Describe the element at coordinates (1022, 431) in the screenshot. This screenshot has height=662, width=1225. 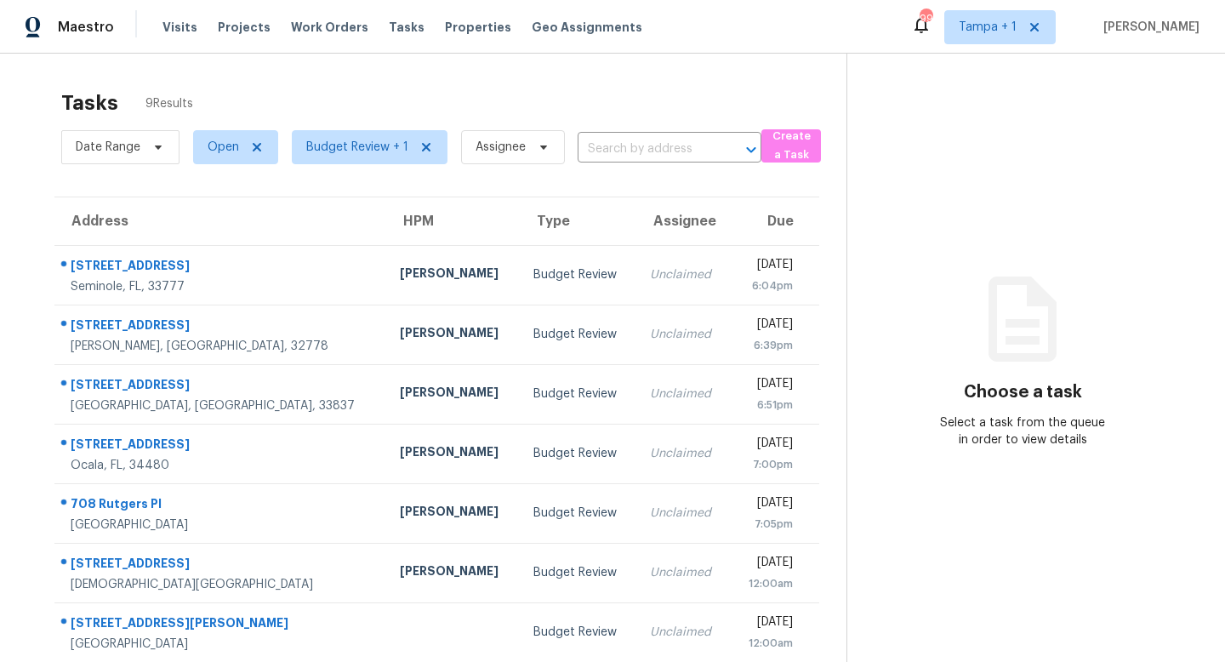
I see `div: Select a task from the queue in order to view details` at that location.